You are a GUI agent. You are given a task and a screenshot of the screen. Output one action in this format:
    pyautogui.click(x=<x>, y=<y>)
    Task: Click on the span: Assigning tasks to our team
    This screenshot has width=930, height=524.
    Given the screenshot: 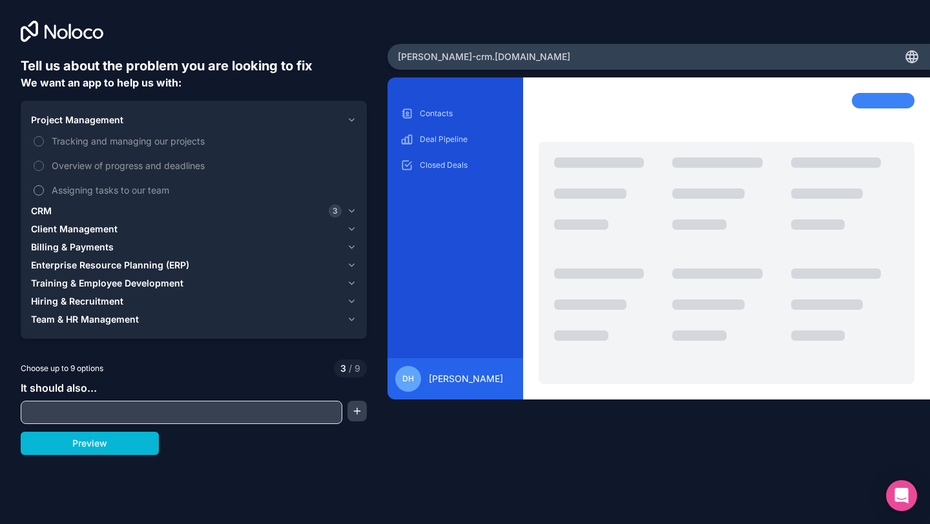 What is the action you would take?
    pyautogui.click(x=203, y=190)
    